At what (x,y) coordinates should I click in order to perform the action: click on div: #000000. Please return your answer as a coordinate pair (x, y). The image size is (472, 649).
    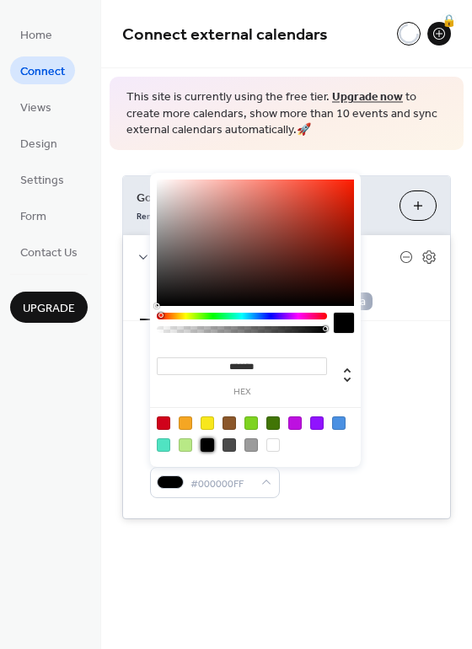
    Looking at the image, I should click on (207, 445).